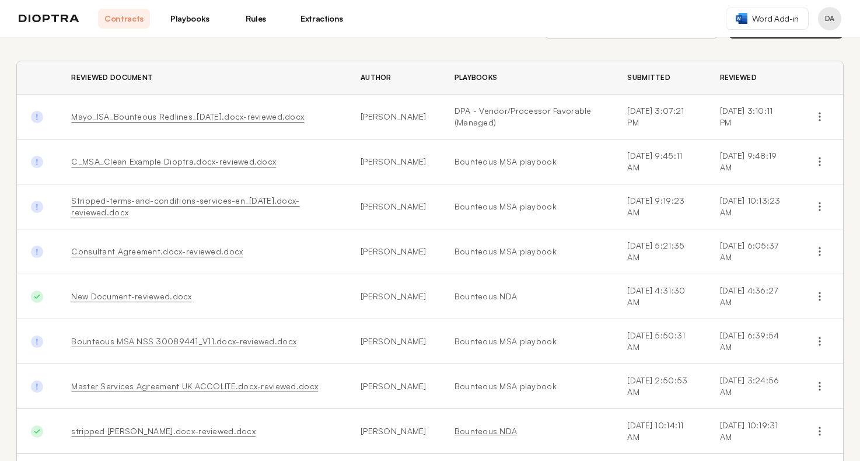  What do you see at coordinates (751, 78) in the screenshot?
I see `th: Reviewed` at bounding box center [751, 78].